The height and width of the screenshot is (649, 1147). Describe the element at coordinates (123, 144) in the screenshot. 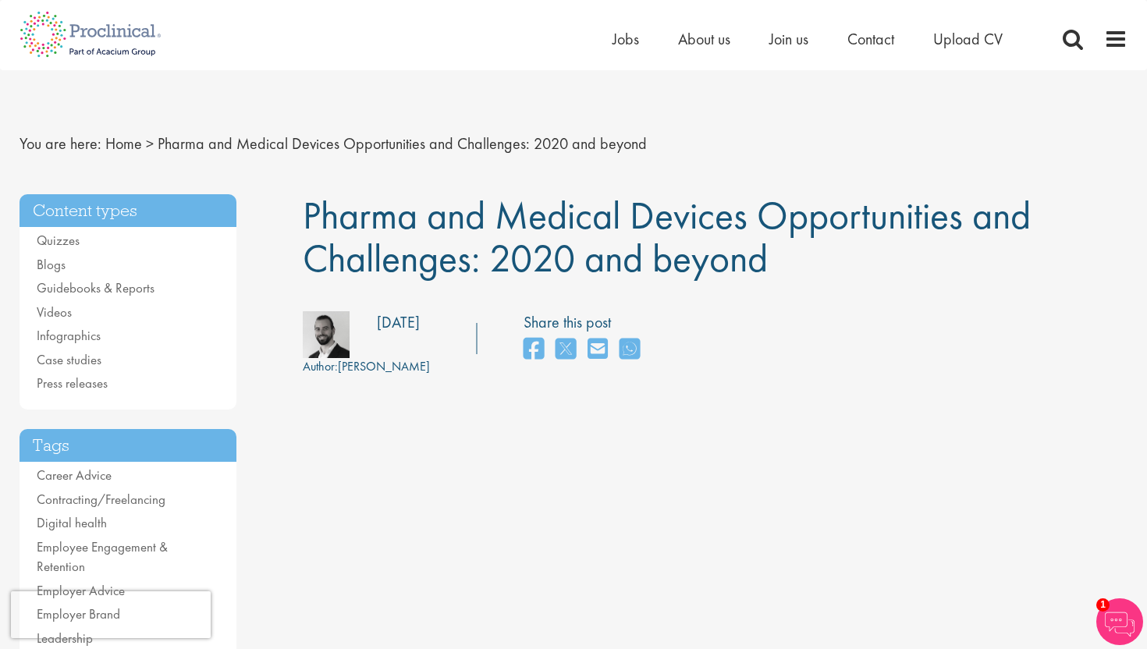

I see `a: breadcrumb link` at that location.